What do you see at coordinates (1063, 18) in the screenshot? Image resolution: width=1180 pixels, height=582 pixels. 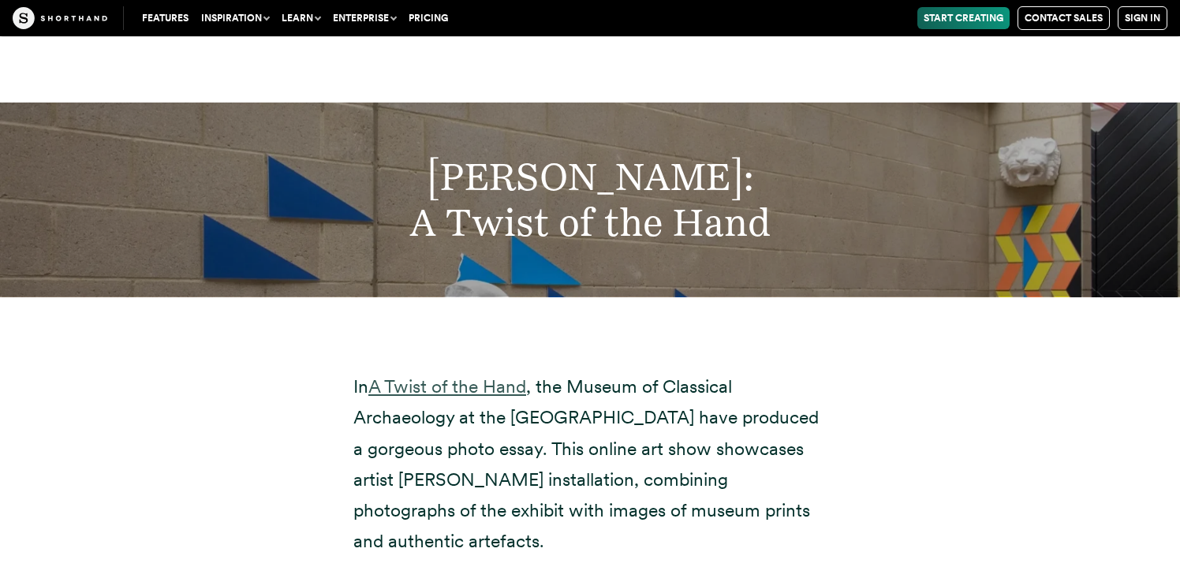 I see `a: Contact Sales` at bounding box center [1063, 18].